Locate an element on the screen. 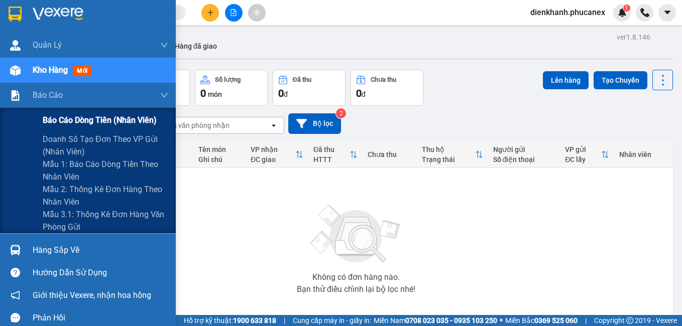 The height and width of the screenshot is (326, 682). div: Tên món is located at coordinates (219, 150).